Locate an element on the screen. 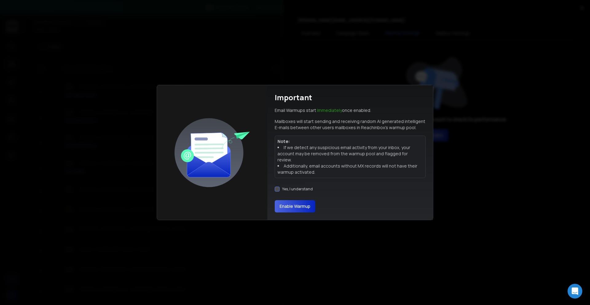 The width and height of the screenshot is (590, 305). p: Email Warmups start once enabled. is located at coordinates (323, 110).